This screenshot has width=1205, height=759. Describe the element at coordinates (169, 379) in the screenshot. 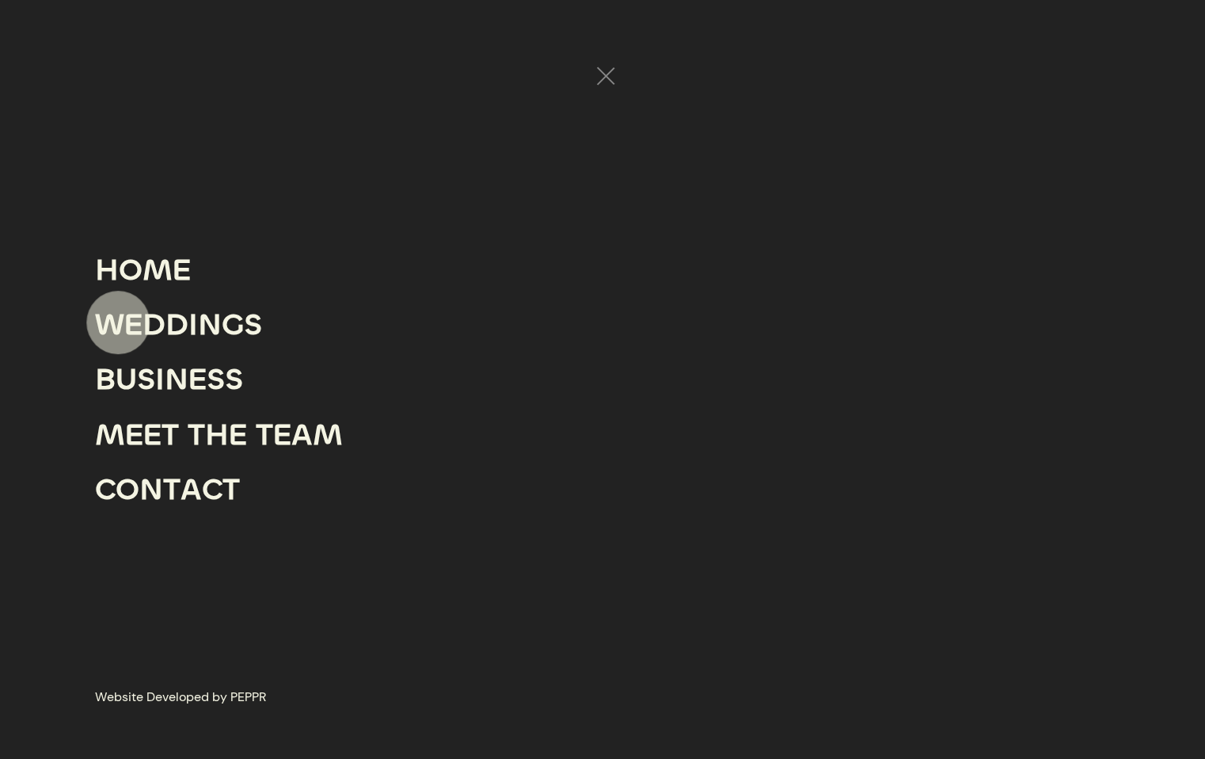

I see `a: BUSINESS` at that location.